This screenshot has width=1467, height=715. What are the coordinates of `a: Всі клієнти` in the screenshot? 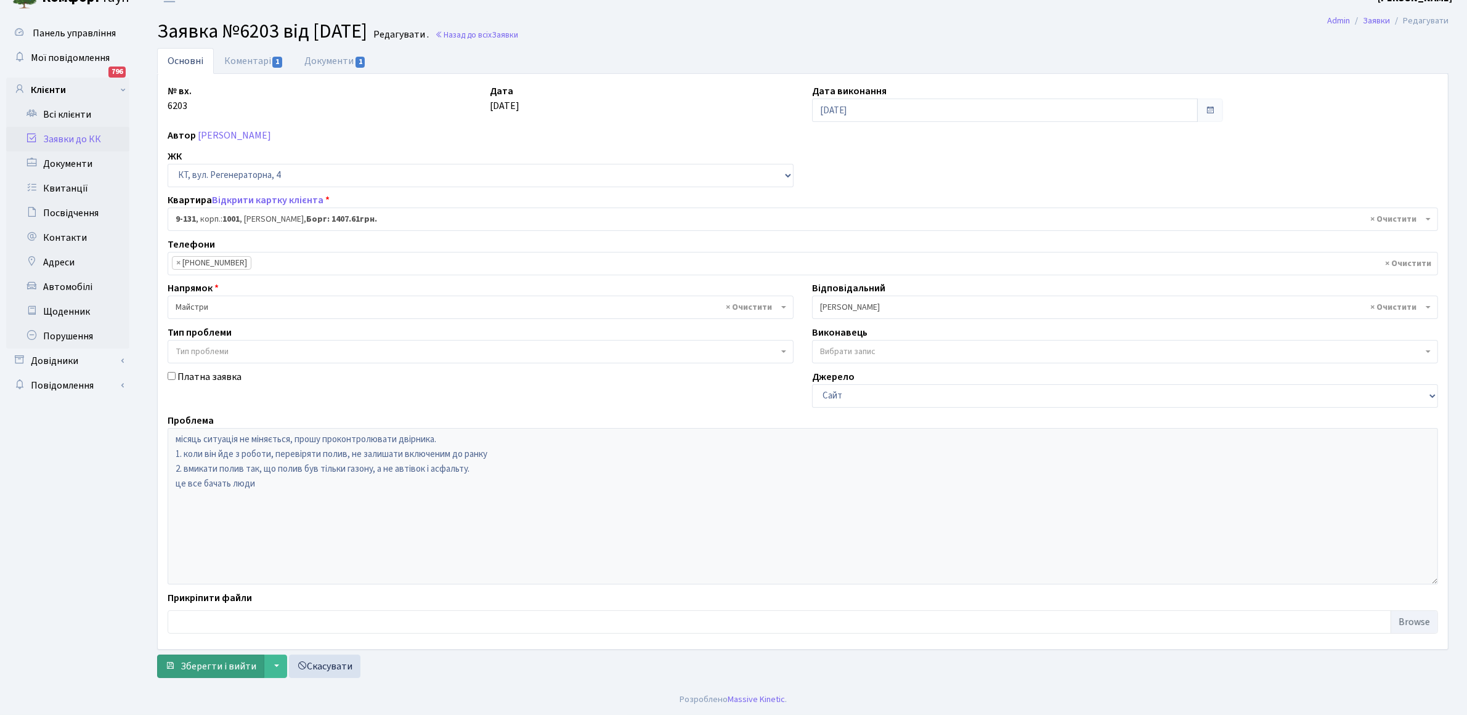 It's located at (68, 115).